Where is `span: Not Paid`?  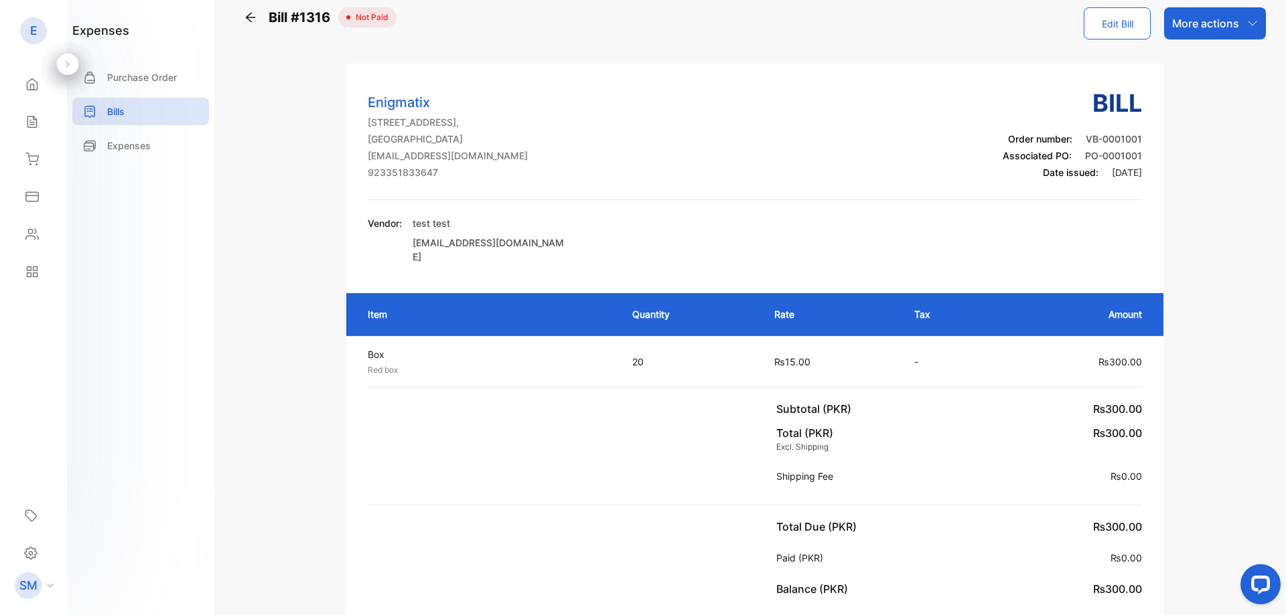 span: Not Paid is located at coordinates (369, 17).